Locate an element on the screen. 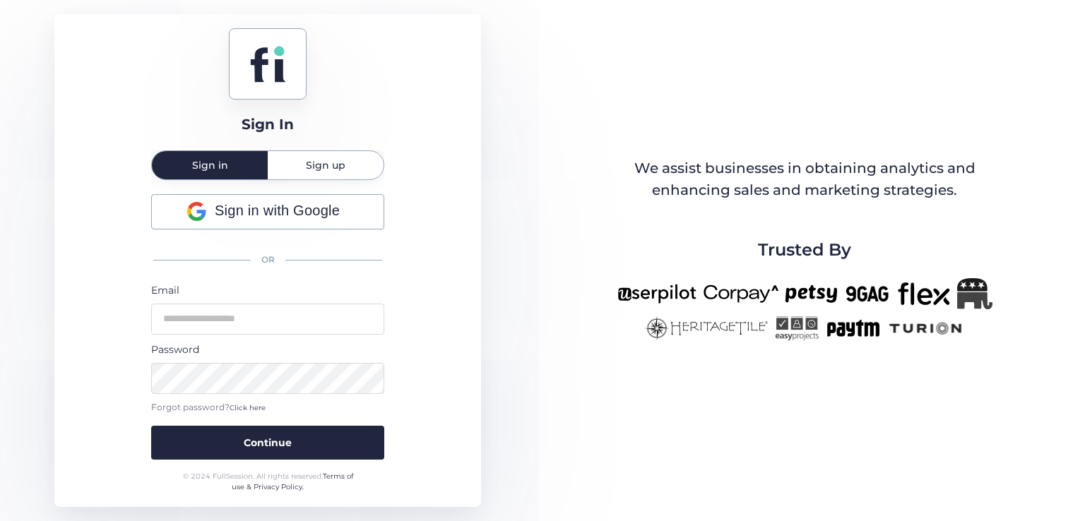 This screenshot has height=521, width=1085. img: 9gag-new.png is located at coordinates (867, 294).